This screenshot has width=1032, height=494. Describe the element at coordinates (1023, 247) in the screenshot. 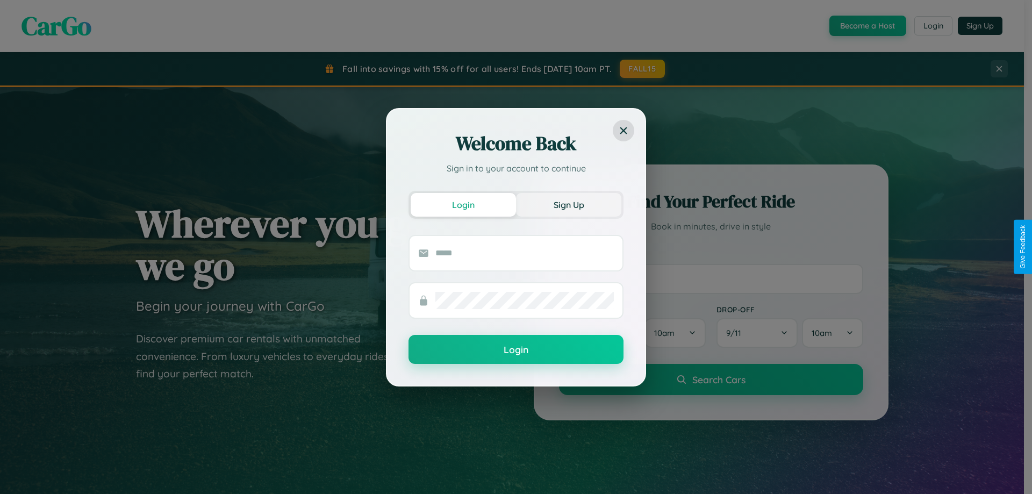

I see `div: Give Feedback` at that location.